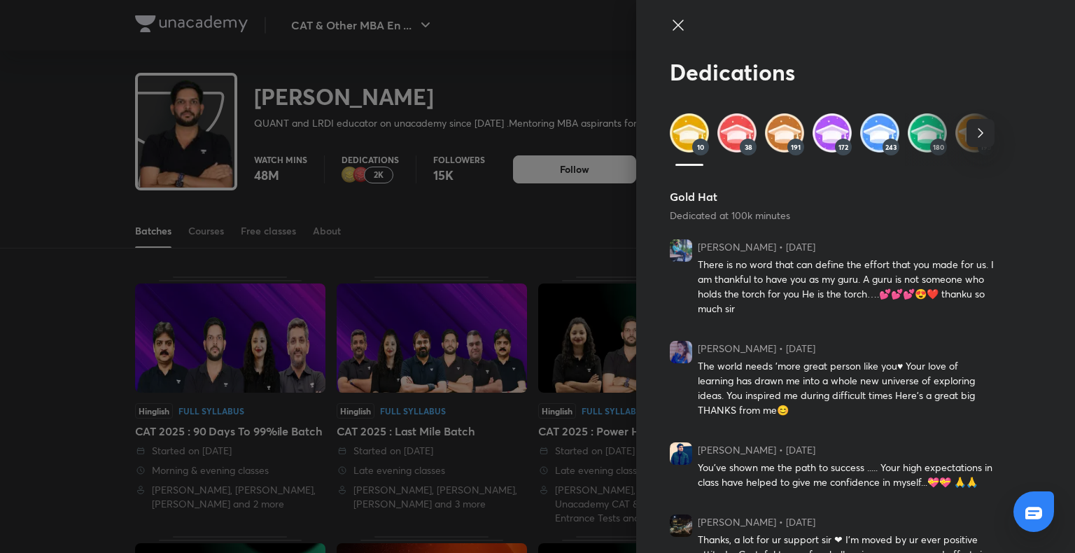  What do you see at coordinates (748, 147) in the screenshot?
I see `span: 38` at bounding box center [748, 147].